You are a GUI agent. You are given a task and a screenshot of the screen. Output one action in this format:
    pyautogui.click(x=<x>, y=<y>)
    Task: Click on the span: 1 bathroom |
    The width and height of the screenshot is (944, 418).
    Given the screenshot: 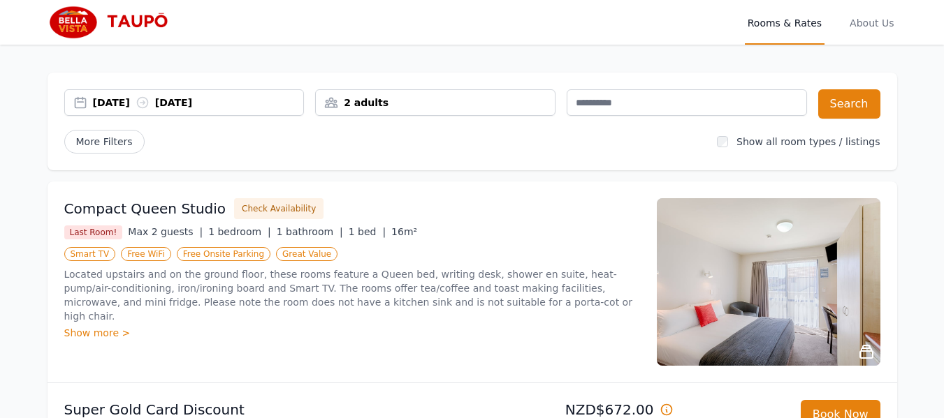 What is the action you would take?
    pyautogui.click(x=309, y=232)
    